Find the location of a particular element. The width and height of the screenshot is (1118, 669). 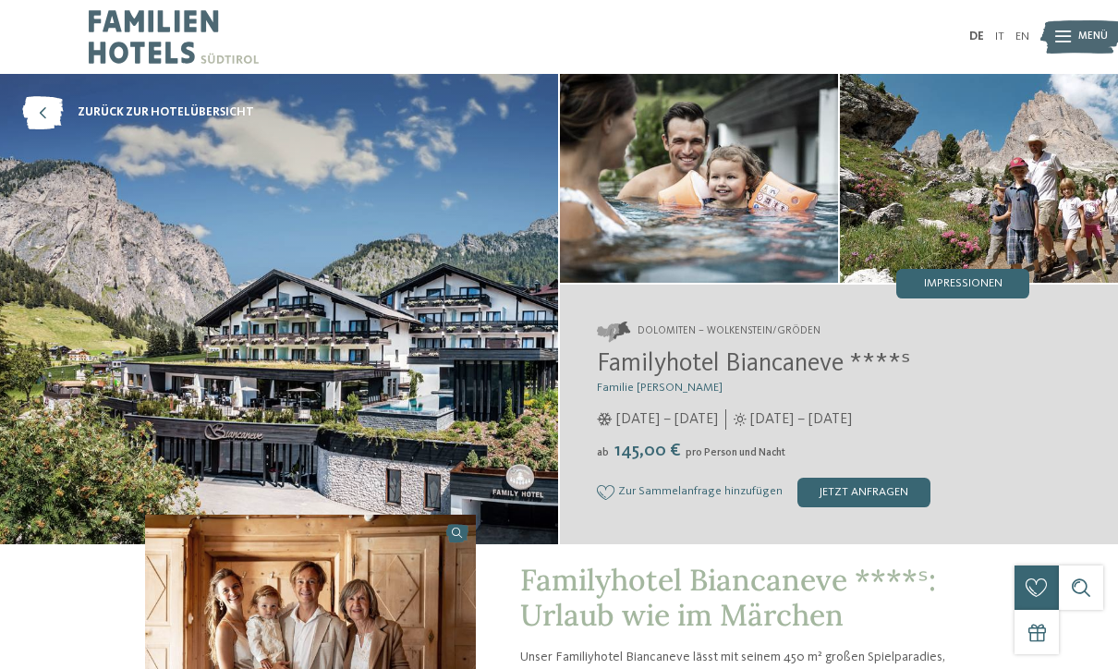

div: jetzt anfragen is located at coordinates (864, 492).